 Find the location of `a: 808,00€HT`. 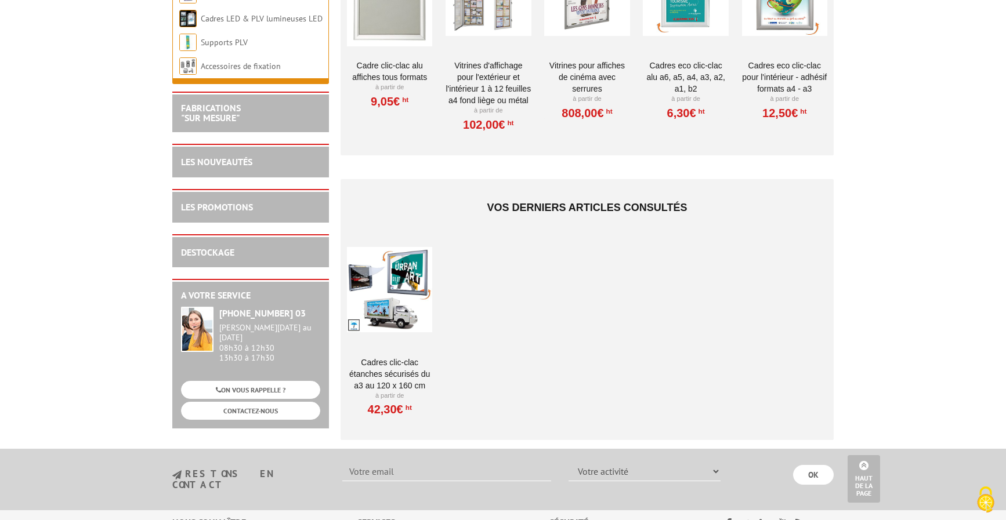

a: 808,00€HT is located at coordinates (586, 113).